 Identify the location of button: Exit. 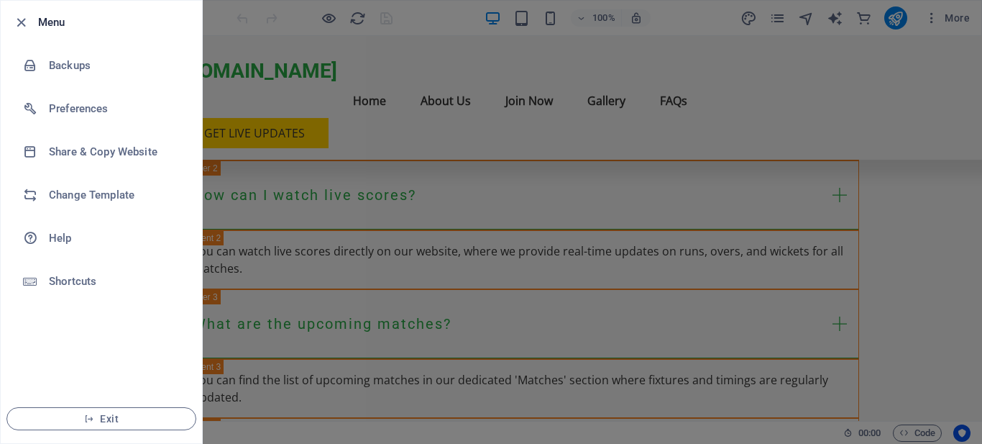
(101, 418).